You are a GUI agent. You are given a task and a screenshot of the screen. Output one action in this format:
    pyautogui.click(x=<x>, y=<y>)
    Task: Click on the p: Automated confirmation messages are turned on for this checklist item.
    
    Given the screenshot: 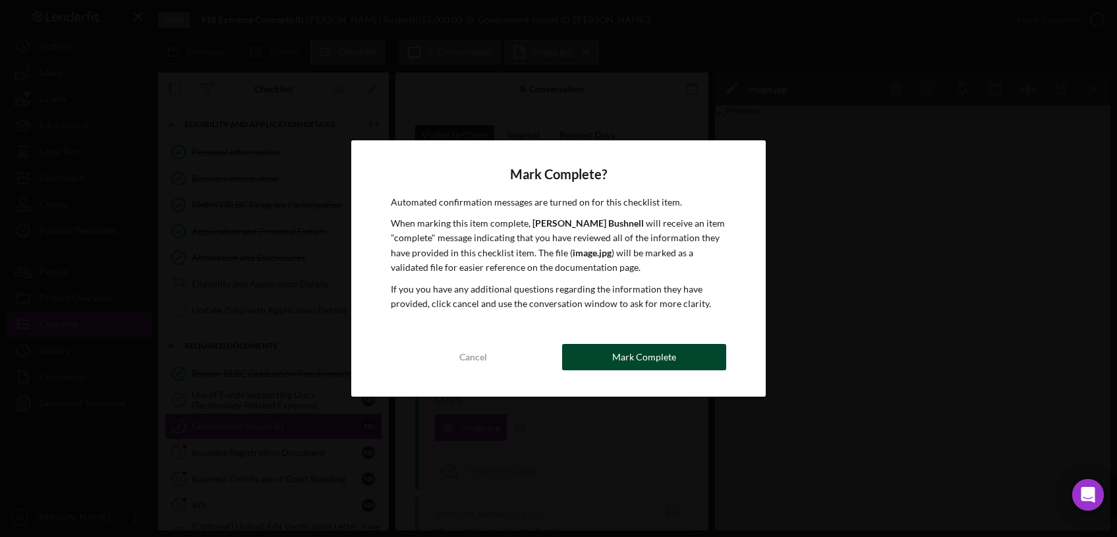 What is the action you would take?
    pyautogui.click(x=558, y=202)
    